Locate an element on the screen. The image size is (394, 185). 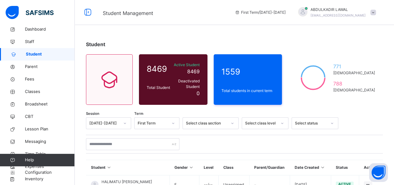
span: 771 is located at coordinates (354, 66).